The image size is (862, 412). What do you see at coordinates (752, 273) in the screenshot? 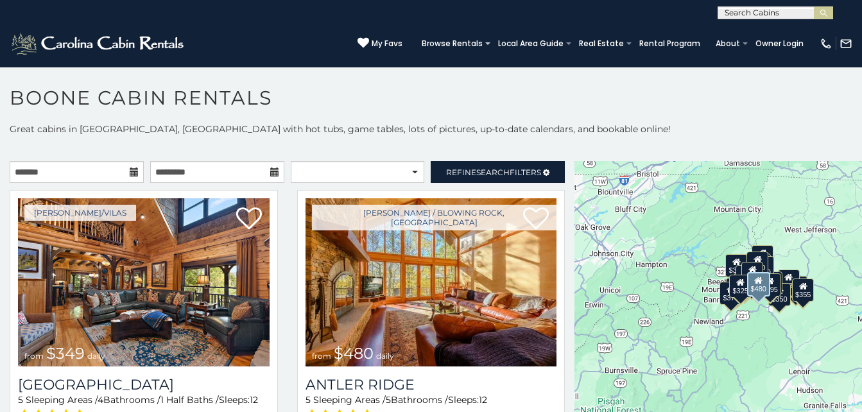
I see `div: $210` at bounding box center [752, 273].